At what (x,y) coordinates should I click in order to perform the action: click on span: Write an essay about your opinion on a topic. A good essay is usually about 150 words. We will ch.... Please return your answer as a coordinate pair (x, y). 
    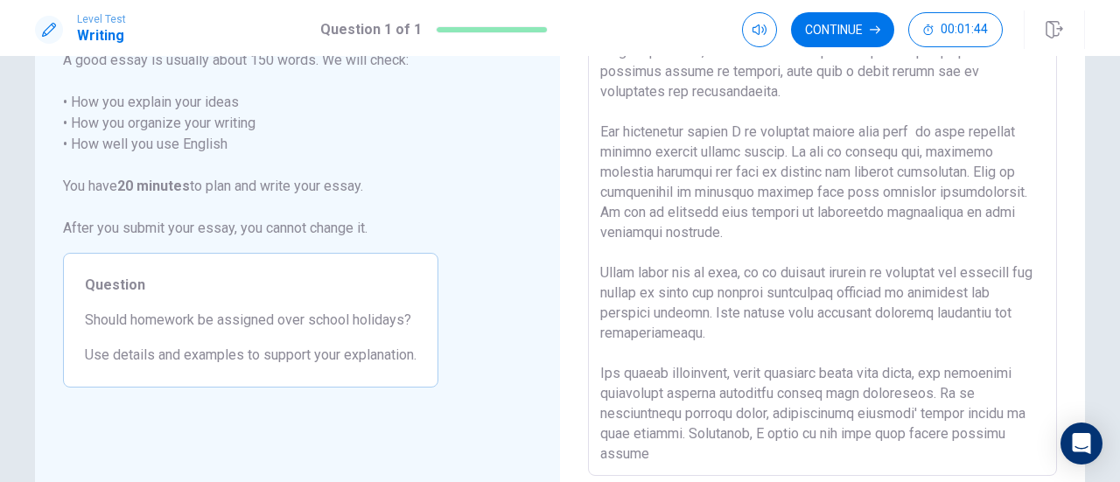
    Looking at the image, I should click on (250, 123).